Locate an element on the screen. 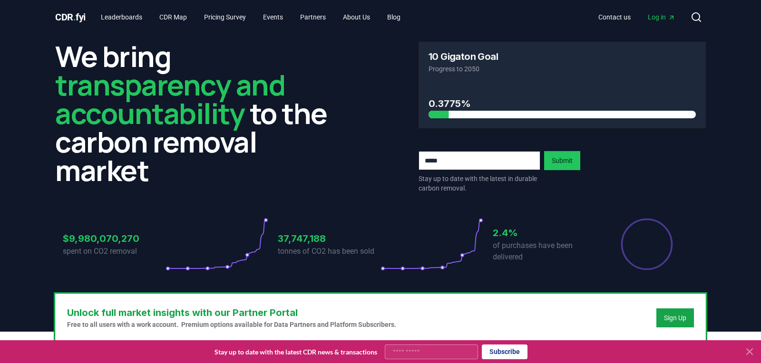  p: Progress to 2050 is located at coordinates (562, 69).